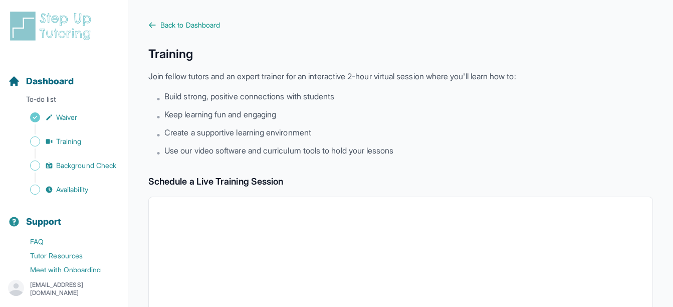  I want to click on p: To-do list, so click(64, 101).